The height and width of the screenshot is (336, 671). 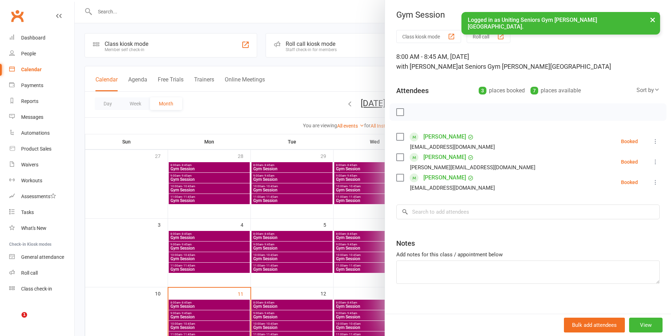 What do you see at coordinates (501, 91) in the screenshot?
I see `div: places booked` at bounding box center [501, 91].